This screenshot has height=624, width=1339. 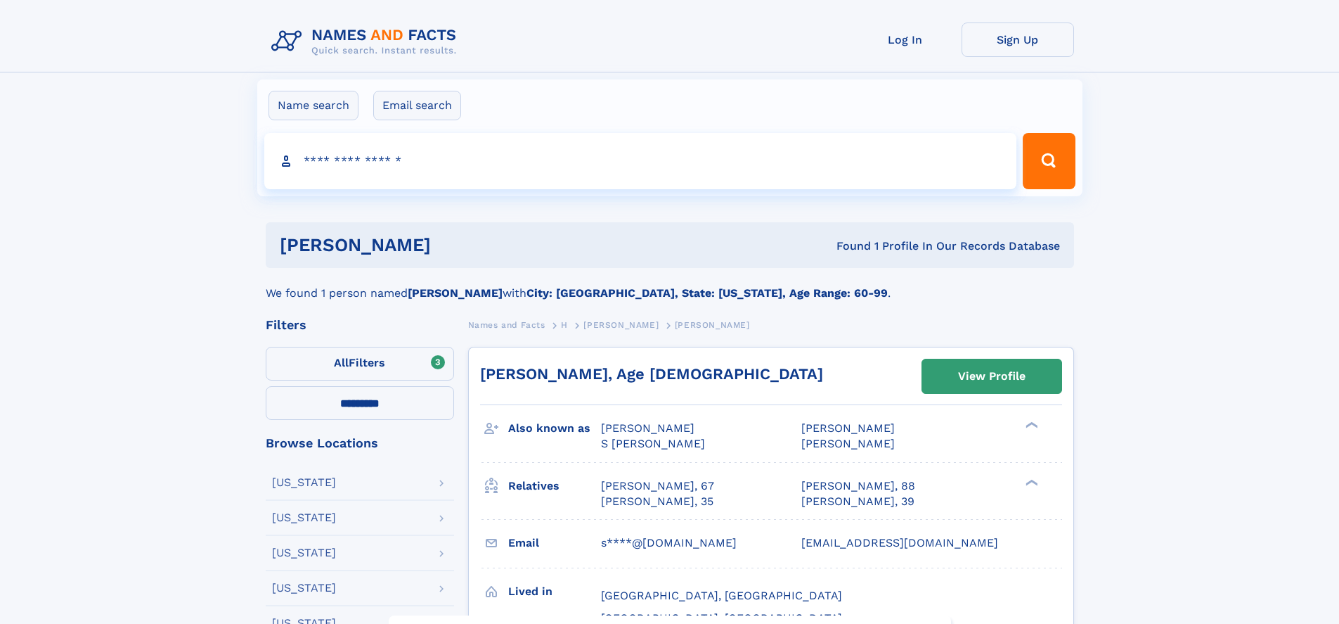 I want to click on div: Filters, so click(x=360, y=325).